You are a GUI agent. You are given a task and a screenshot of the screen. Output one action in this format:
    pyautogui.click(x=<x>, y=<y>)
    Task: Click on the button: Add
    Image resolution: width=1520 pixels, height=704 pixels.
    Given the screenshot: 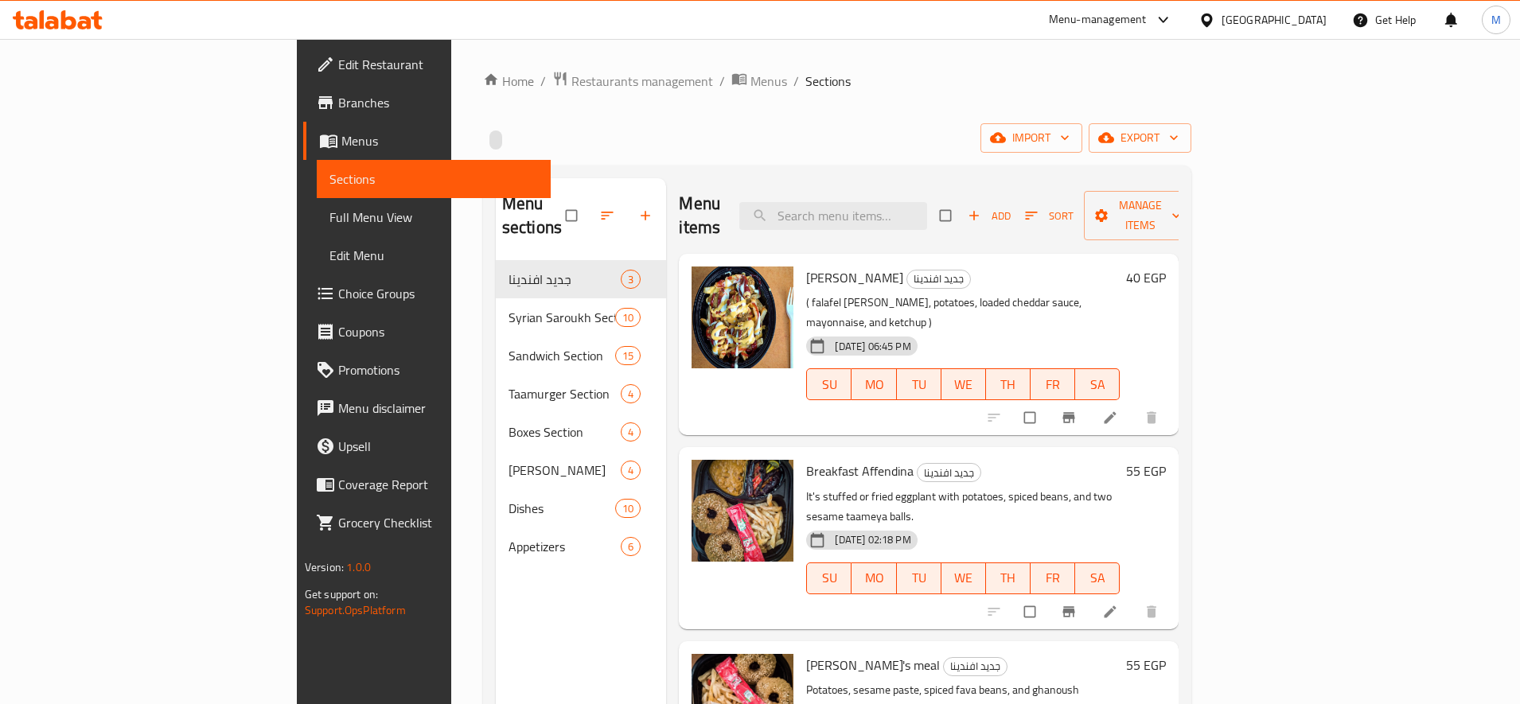 What is the action you would take?
    pyautogui.click(x=989, y=216)
    